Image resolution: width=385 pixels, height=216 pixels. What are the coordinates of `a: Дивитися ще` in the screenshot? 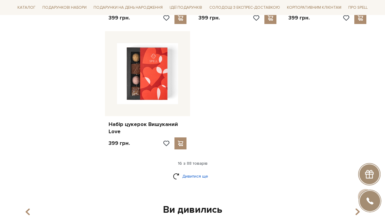 It's located at (192, 176).